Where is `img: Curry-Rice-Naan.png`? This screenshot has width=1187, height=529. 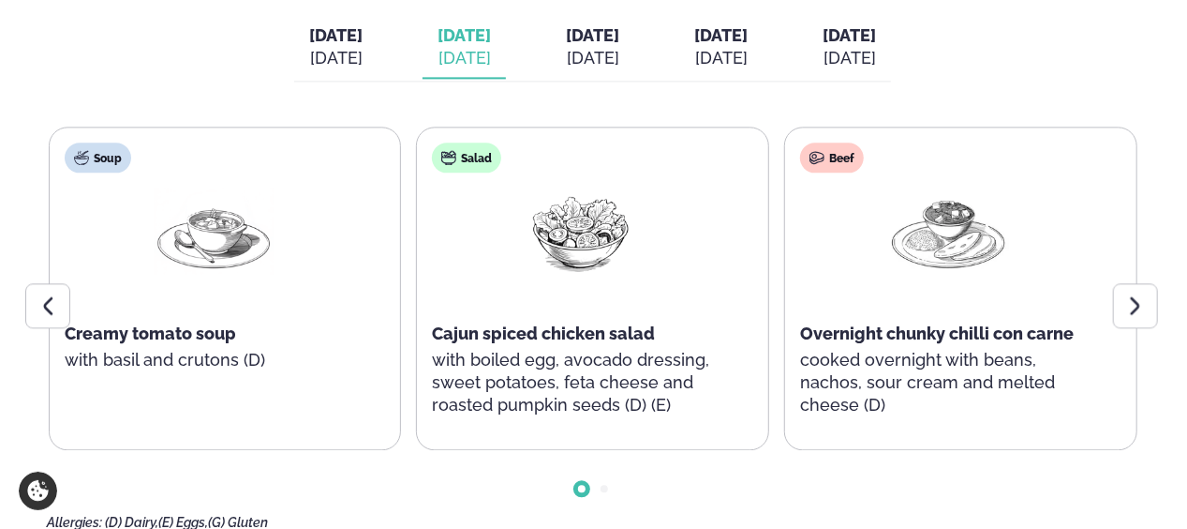 img: Curry-Rice-Naan.png is located at coordinates (949, 231).